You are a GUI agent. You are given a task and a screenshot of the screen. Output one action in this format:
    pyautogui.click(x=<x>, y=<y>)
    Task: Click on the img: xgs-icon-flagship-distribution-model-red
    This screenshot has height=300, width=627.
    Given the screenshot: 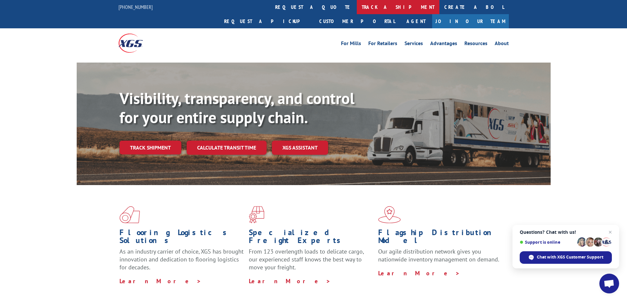 What is the action you would take?
    pyautogui.click(x=389, y=214)
    